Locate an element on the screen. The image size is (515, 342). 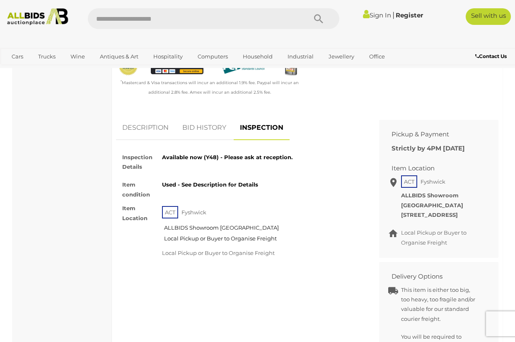
a: Household is located at coordinates (258, 56).